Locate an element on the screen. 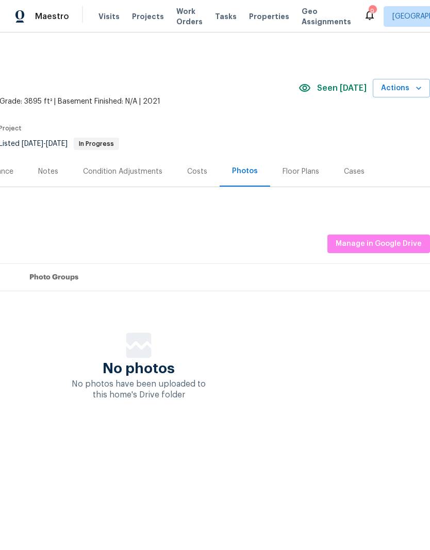 The height and width of the screenshot is (550, 430). span: Geo Assignments is located at coordinates (326, 16).